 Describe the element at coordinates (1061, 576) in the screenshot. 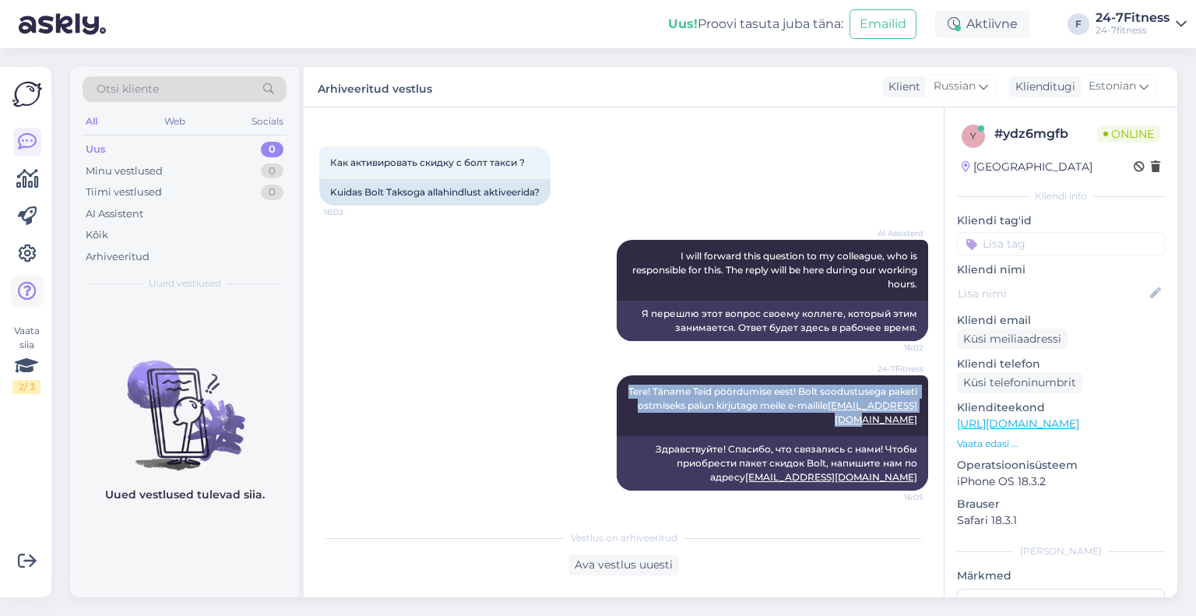

I see `p: Märkmed` at that location.